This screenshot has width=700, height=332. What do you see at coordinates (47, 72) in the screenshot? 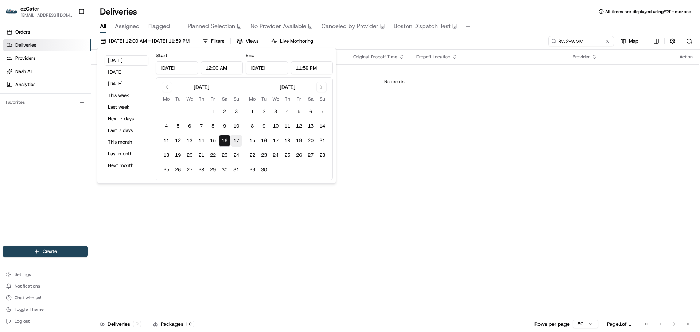
I see `a: Nash AI` at bounding box center [47, 72].